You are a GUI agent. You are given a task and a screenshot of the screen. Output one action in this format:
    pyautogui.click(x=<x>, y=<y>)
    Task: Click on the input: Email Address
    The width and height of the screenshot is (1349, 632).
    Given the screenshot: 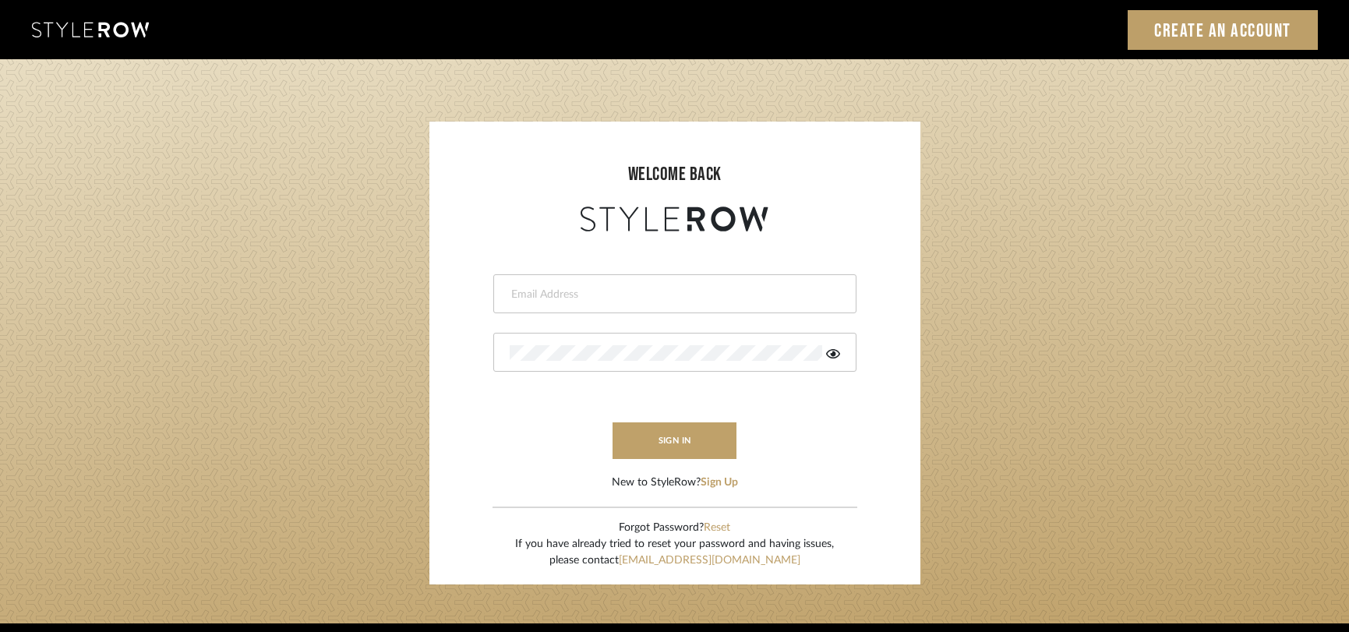 What is the action you would take?
    pyautogui.click(x=673, y=295)
    